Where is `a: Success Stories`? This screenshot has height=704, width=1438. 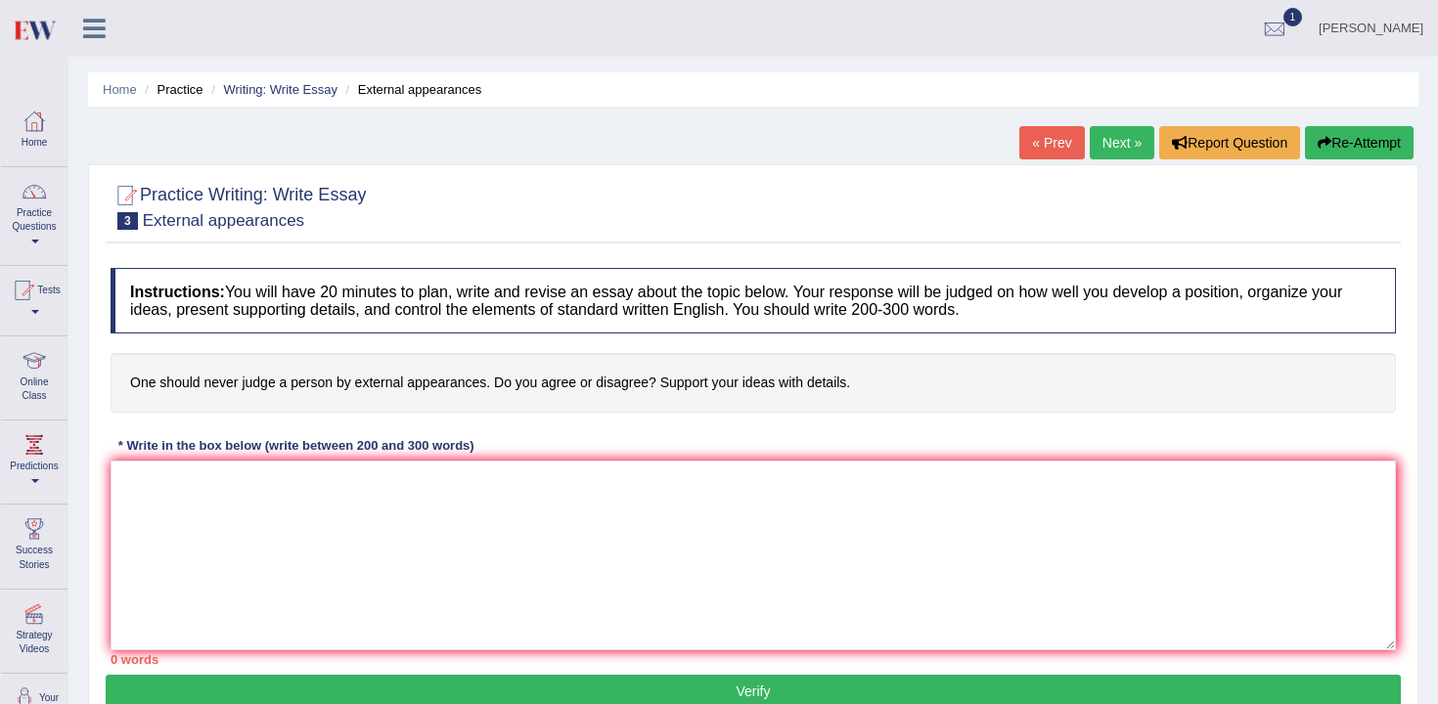 a: Success Stories is located at coordinates (34, 543).